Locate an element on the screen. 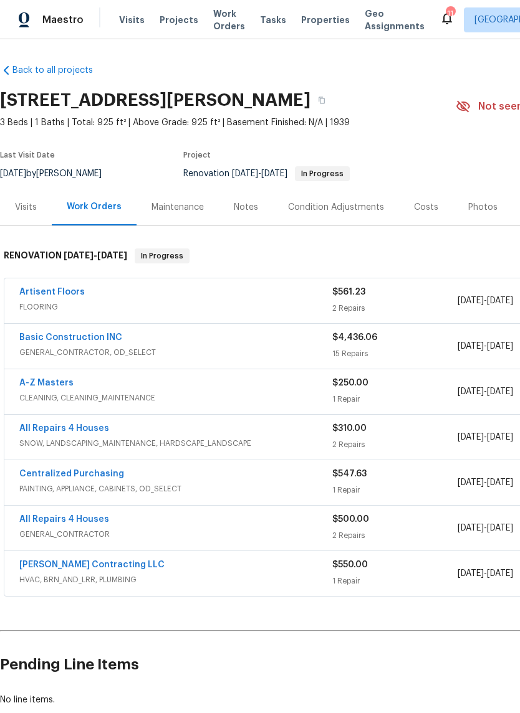 This screenshot has width=520, height=713. span: Projects is located at coordinates (179, 20).